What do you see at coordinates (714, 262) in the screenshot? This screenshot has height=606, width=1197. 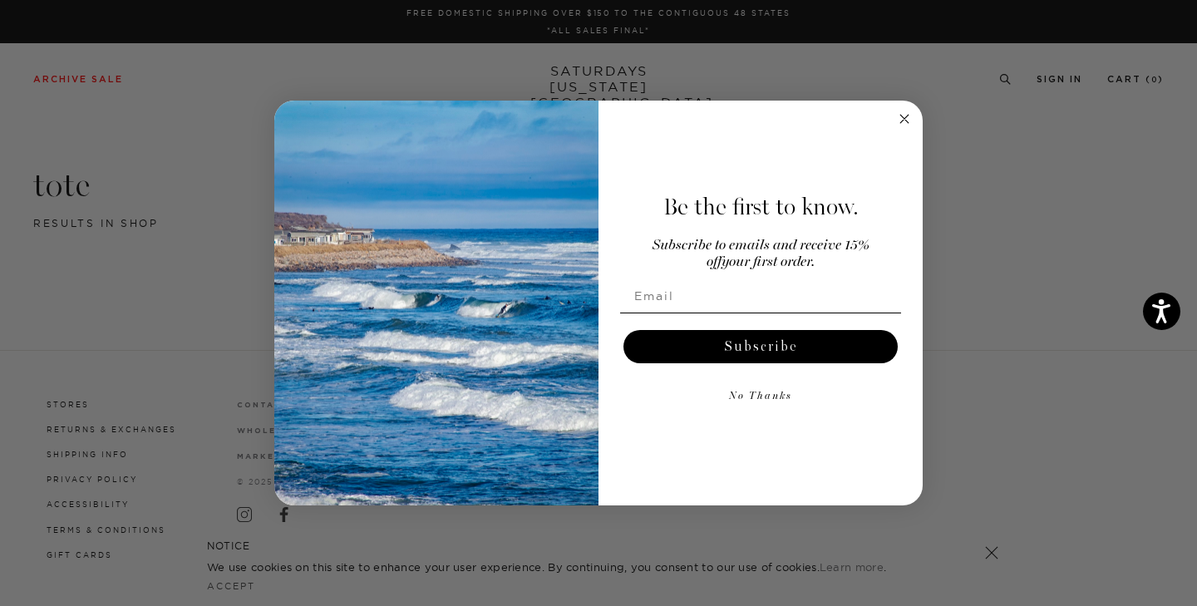 I see `span: off` at bounding box center [714, 262].